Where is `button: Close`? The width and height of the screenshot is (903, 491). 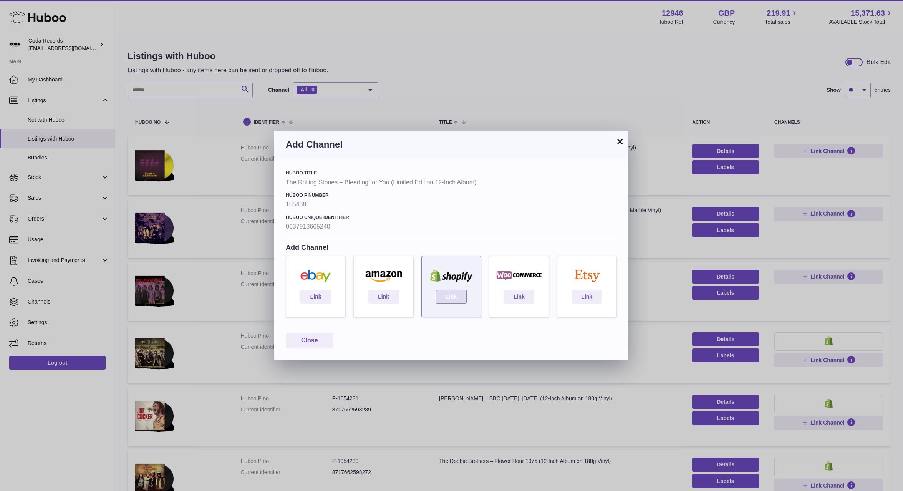
button: Close is located at coordinates (310, 340).